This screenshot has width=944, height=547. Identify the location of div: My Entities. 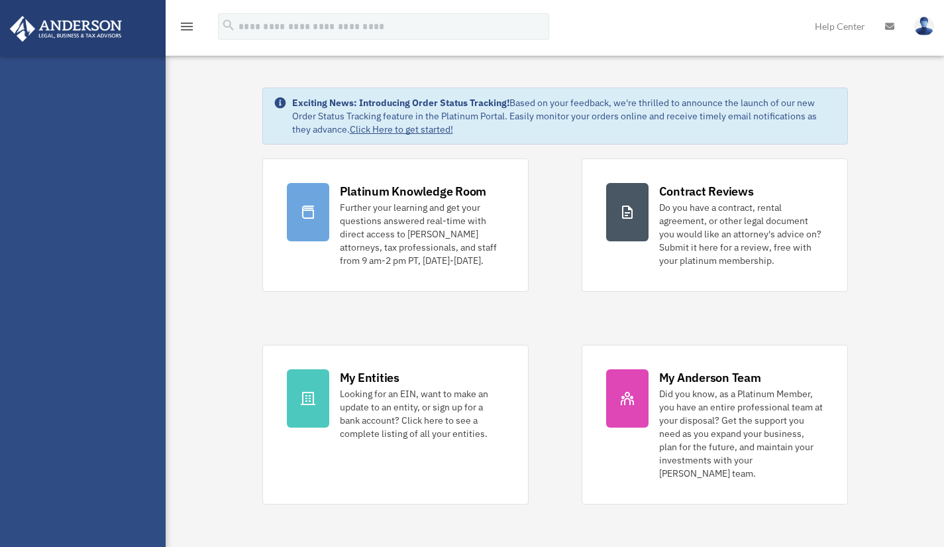
(370, 377).